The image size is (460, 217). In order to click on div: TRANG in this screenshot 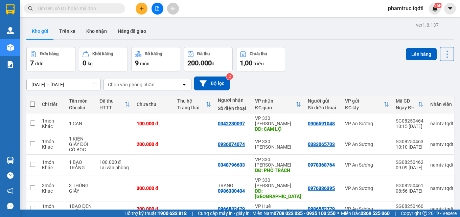, I will do `click(233, 185)`.